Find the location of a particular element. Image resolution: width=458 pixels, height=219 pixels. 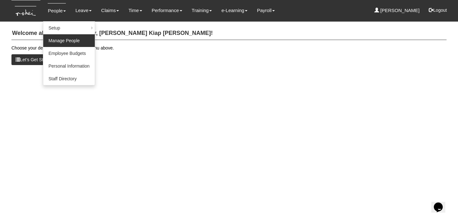

a: Personal Information is located at coordinates (69, 66).